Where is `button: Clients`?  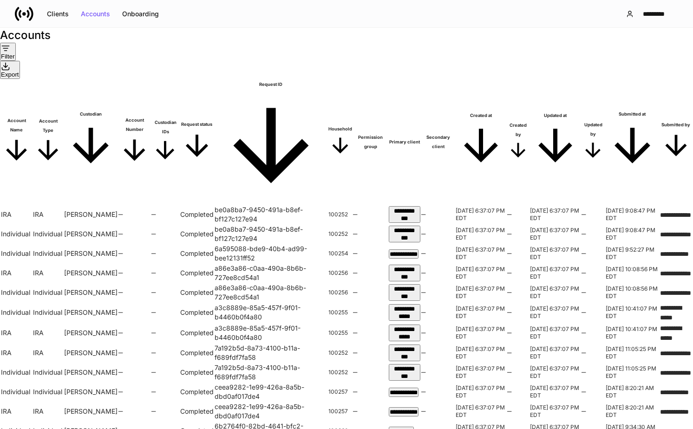
button: Clients is located at coordinates (58, 14).